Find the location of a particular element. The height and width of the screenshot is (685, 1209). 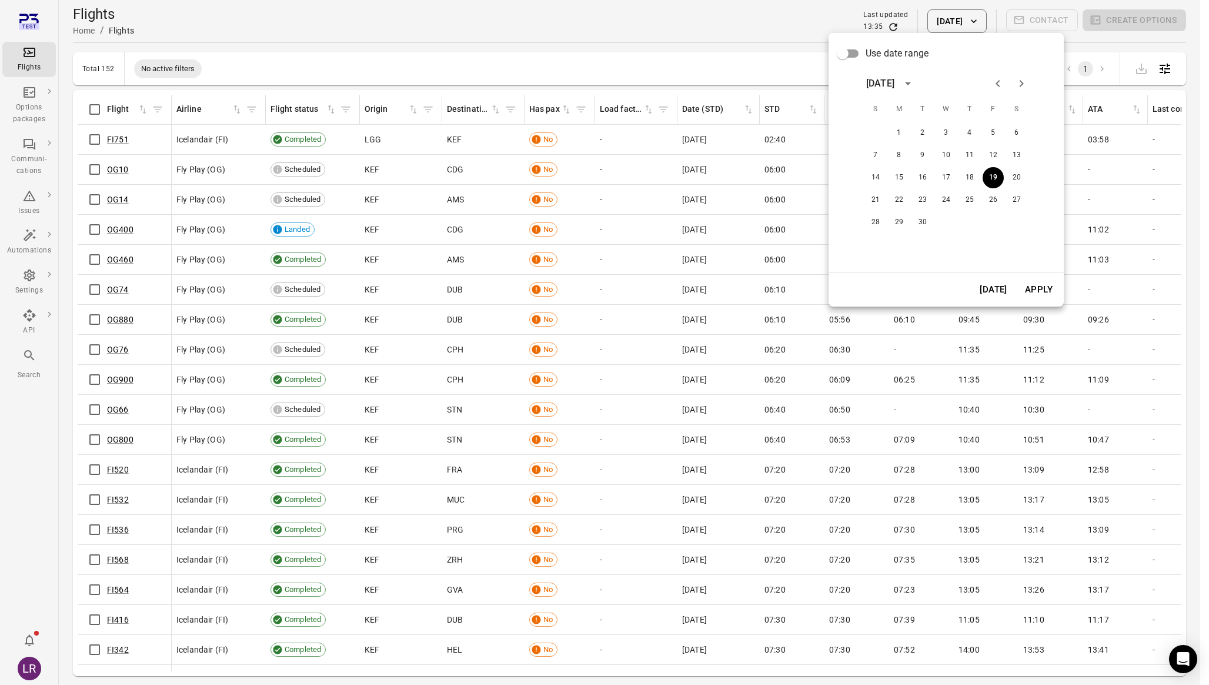

button: 1 is located at coordinates (899, 133).